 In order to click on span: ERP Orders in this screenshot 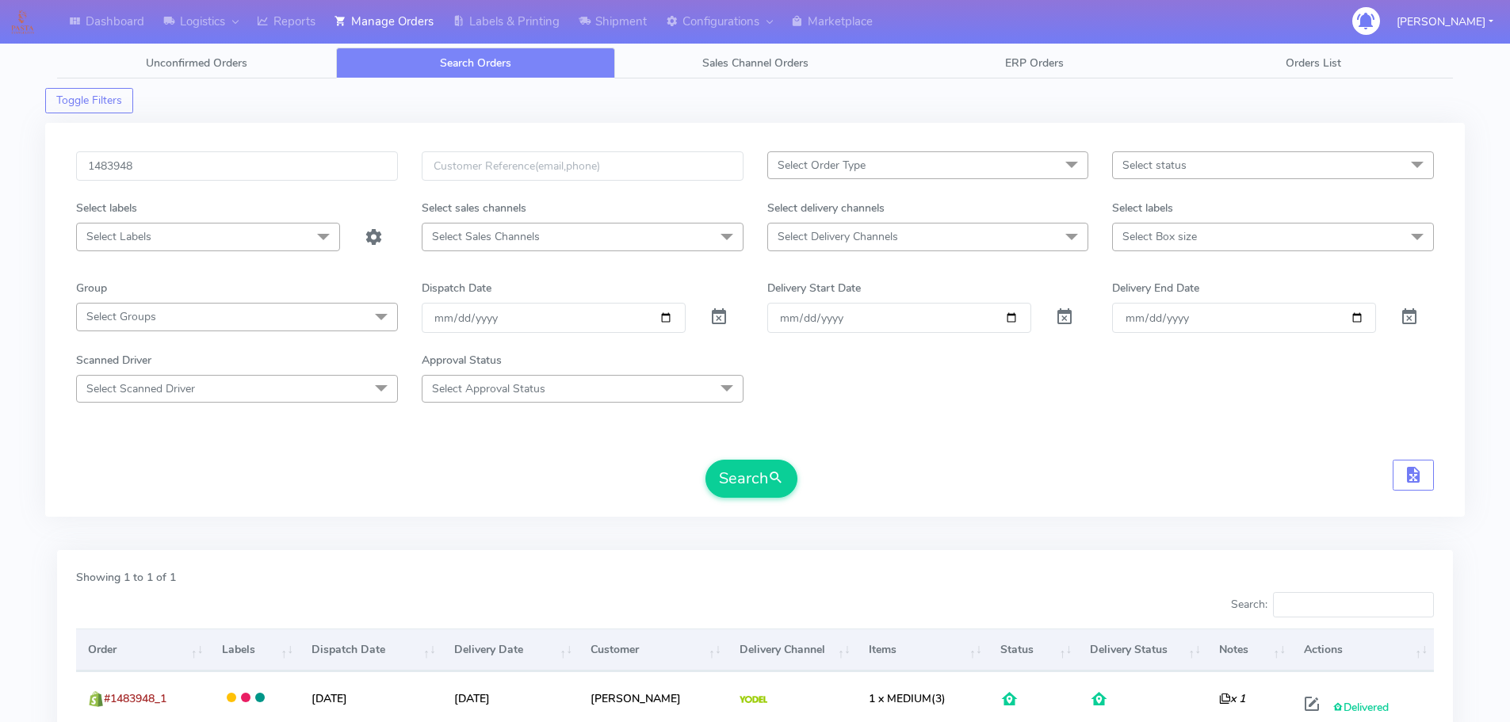, I will do `click(1035, 63)`.